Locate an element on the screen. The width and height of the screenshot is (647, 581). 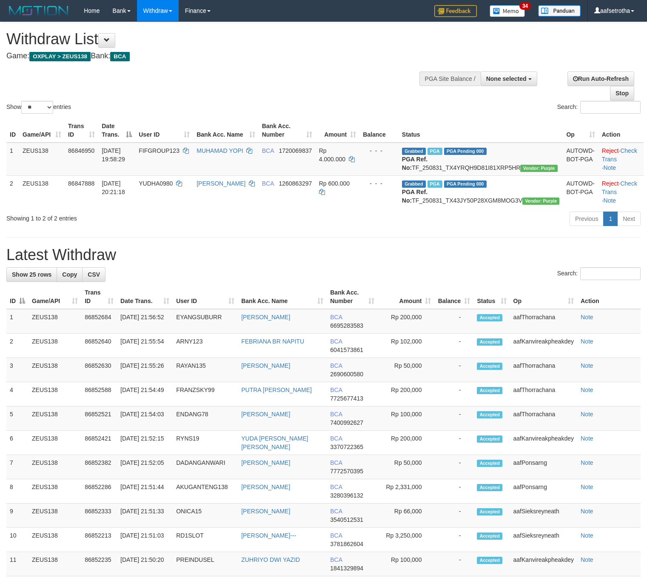
td: 86852588 is located at coordinates (99, 394).